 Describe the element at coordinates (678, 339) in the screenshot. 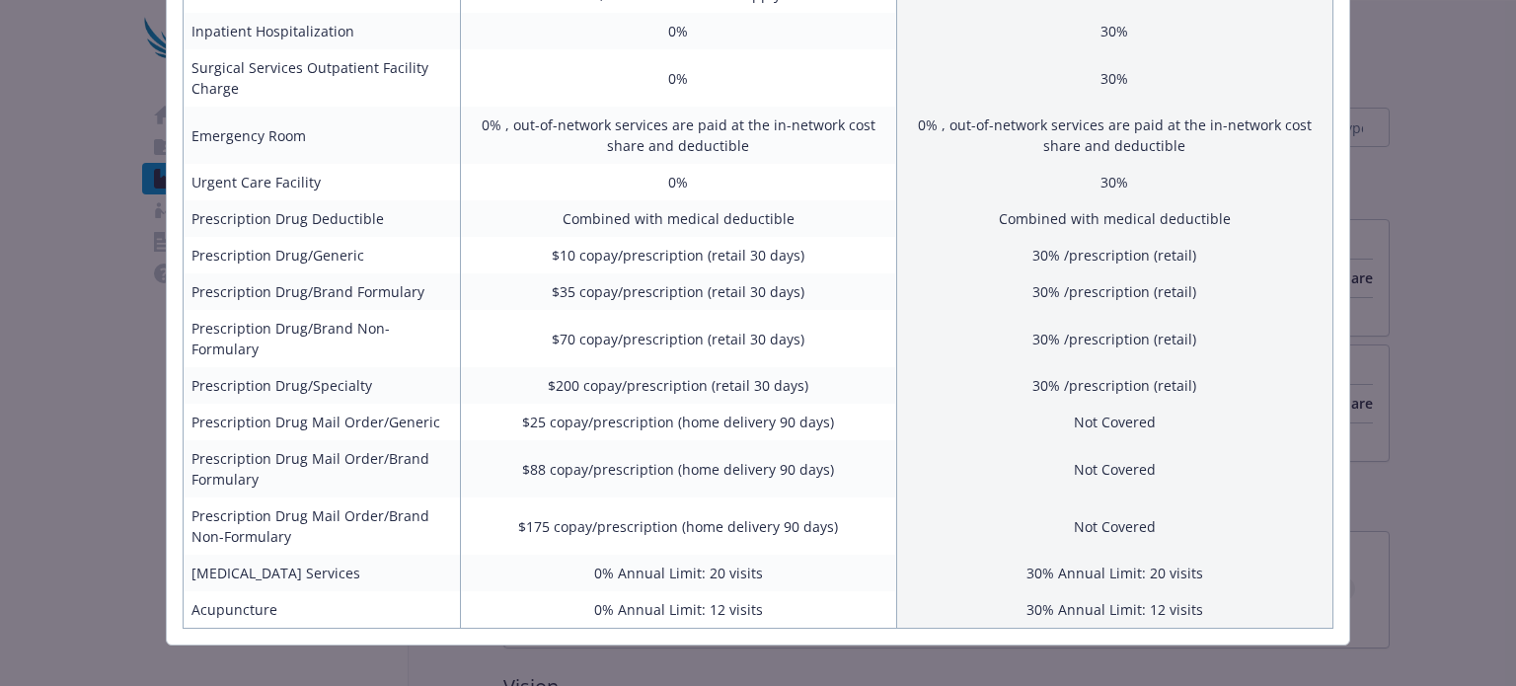

I see `td: $70 copay/prescription (retail 30 days)` at that location.